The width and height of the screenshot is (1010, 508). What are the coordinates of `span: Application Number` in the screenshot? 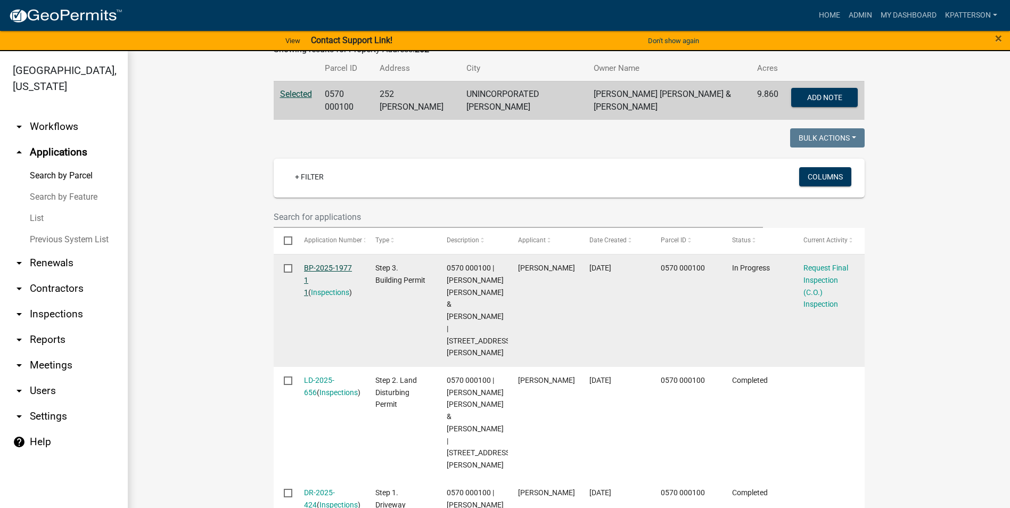 It's located at (333, 240).